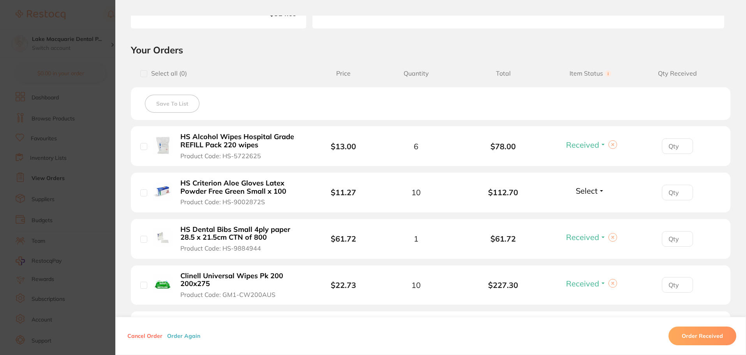  I want to click on b: HS Dental Bibs Small 4ply paper 28.5 x 21.5cm CTN of 800, so click(240, 233).